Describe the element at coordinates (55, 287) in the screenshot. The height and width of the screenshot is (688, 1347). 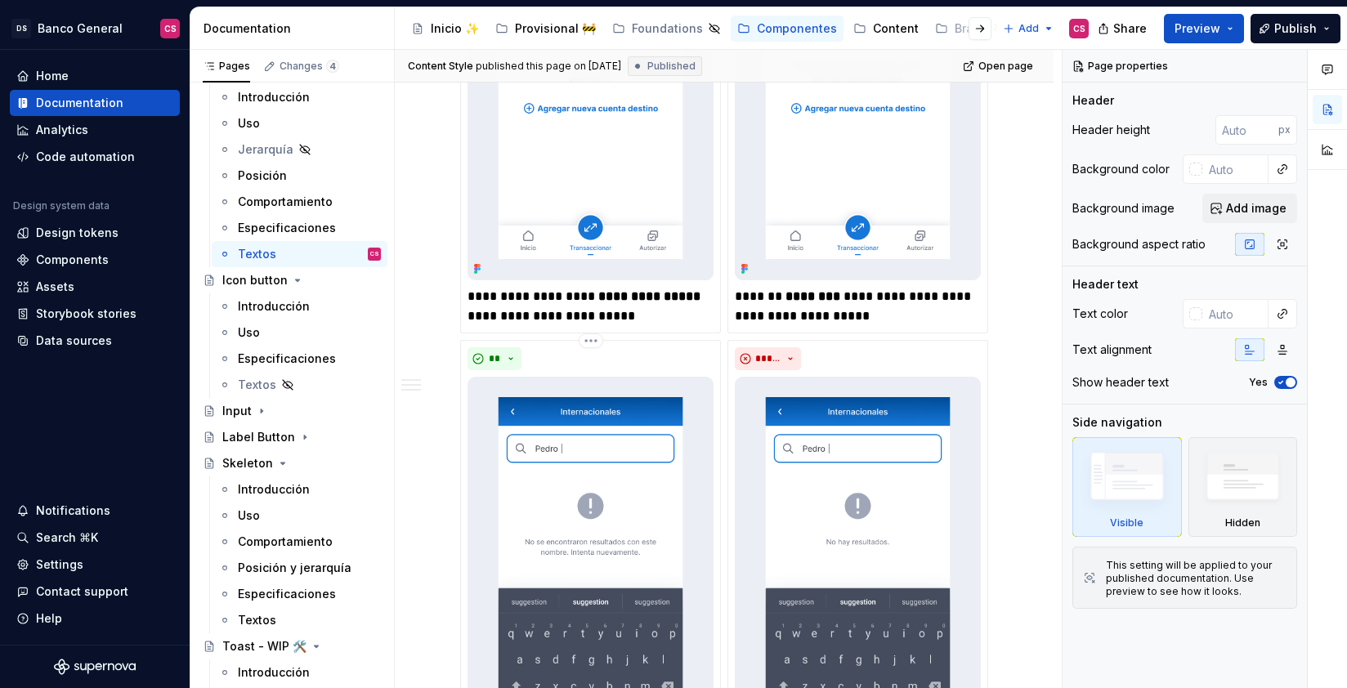
I see `div: Assets` at that location.